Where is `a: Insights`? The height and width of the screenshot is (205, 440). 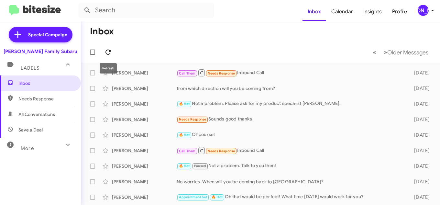
a: Insights is located at coordinates (372, 12).